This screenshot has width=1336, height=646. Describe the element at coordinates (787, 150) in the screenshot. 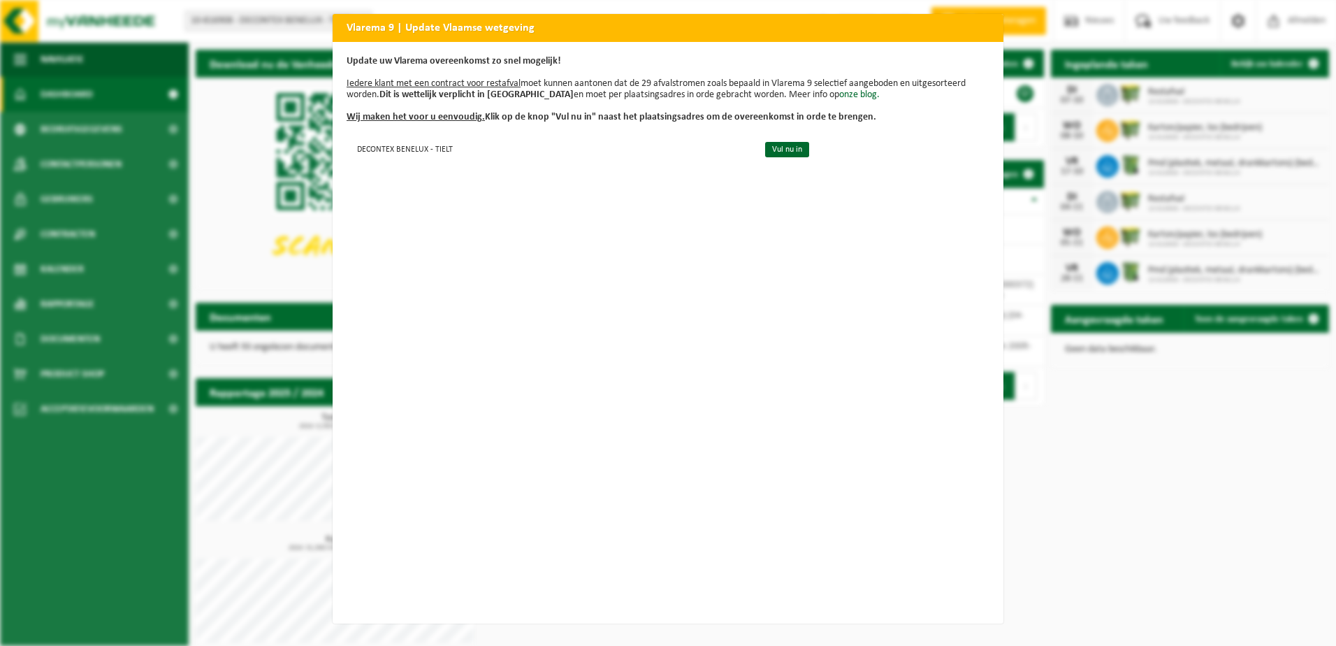

I see `a: Vul nu in` at that location.